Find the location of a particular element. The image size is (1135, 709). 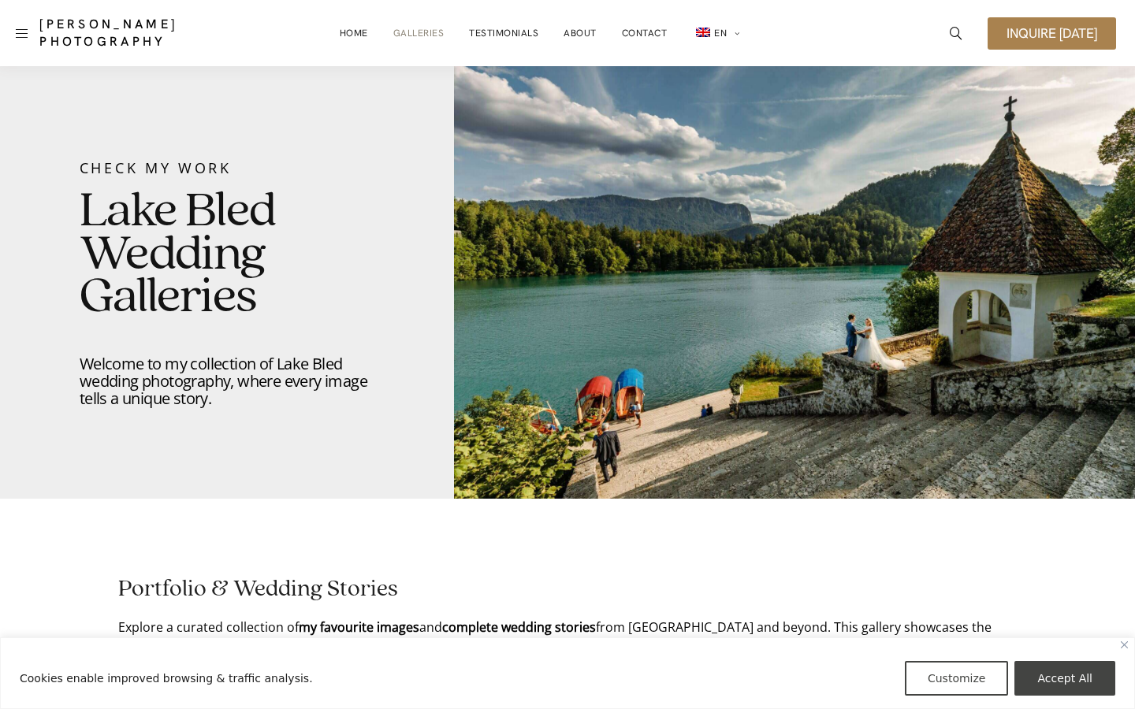

p: Cookies enable improved browsing & traffic analysis. is located at coordinates (166, 678).